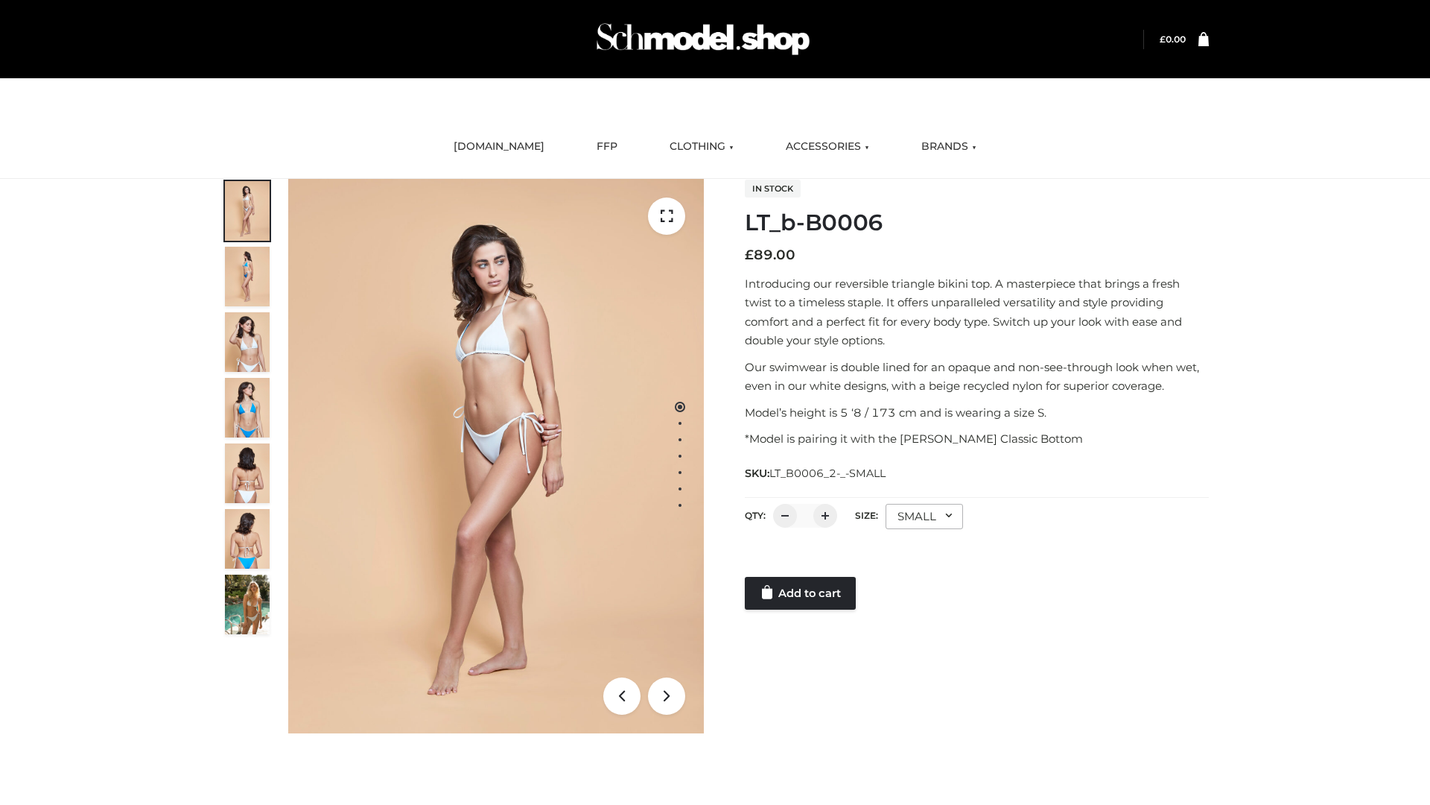 Image resolution: width=1430 pixels, height=805 pixels. What do you see at coordinates (866, 515) in the screenshot?
I see `label: Size:` at bounding box center [866, 515].